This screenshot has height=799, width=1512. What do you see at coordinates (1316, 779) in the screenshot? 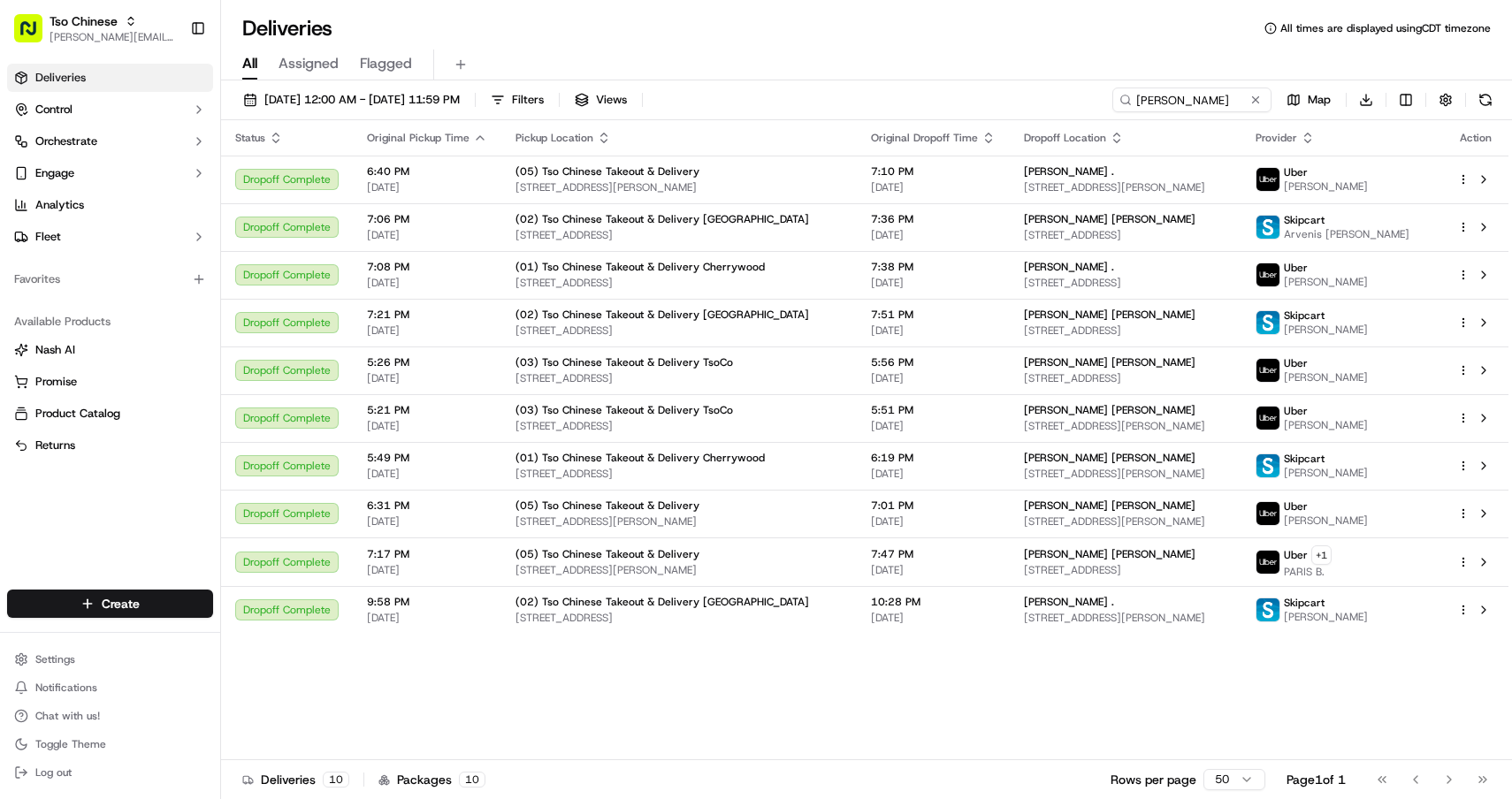
I see `div: Page 1 of 1` at bounding box center [1316, 779].